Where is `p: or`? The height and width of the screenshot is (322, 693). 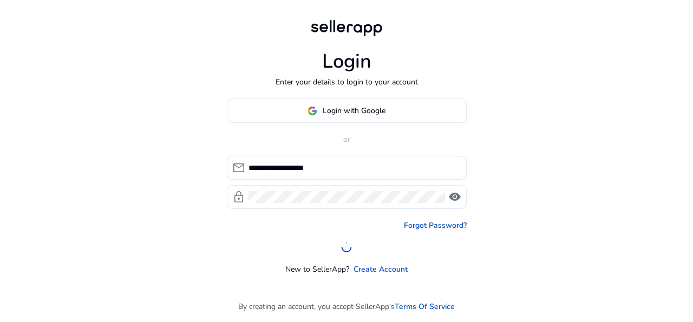 p: or is located at coordinates (346, 139).